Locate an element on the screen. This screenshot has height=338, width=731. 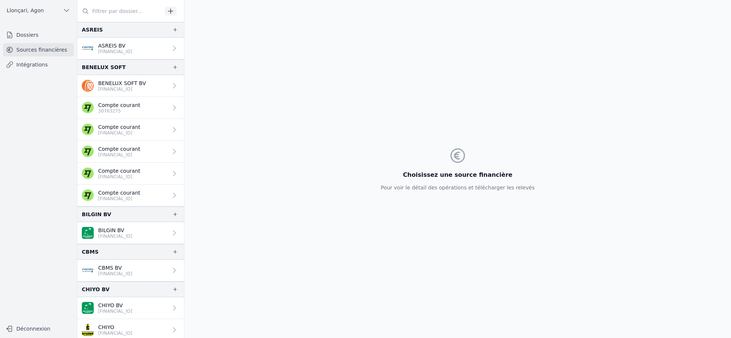
p: CHIYO is located at coordinates (115, 328).